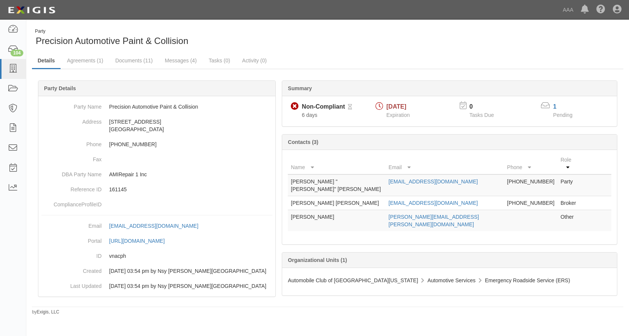 Image resolution: width=629 pixels, height=336 pixels. I want to click on span: Automotive Services, so click(452, 281).